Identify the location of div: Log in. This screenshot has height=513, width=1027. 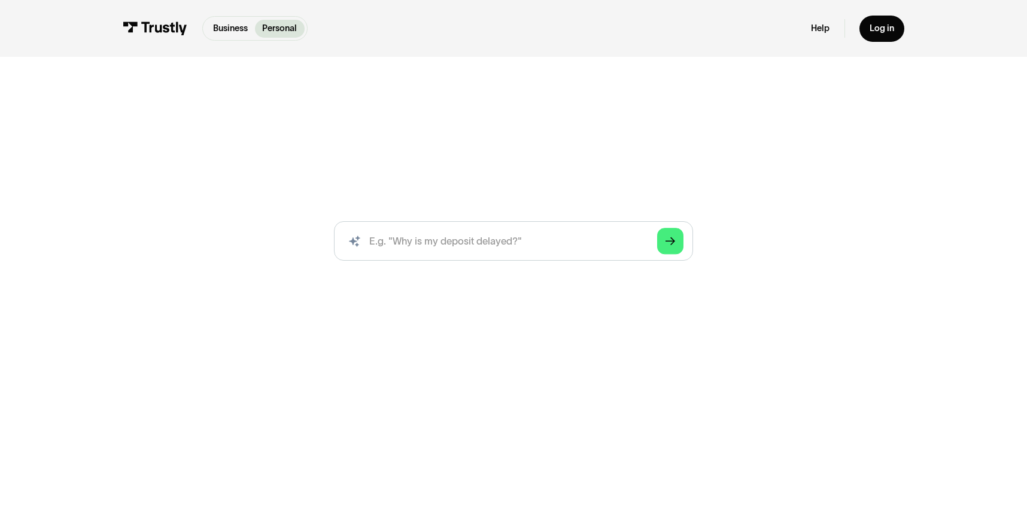
(881, 28).